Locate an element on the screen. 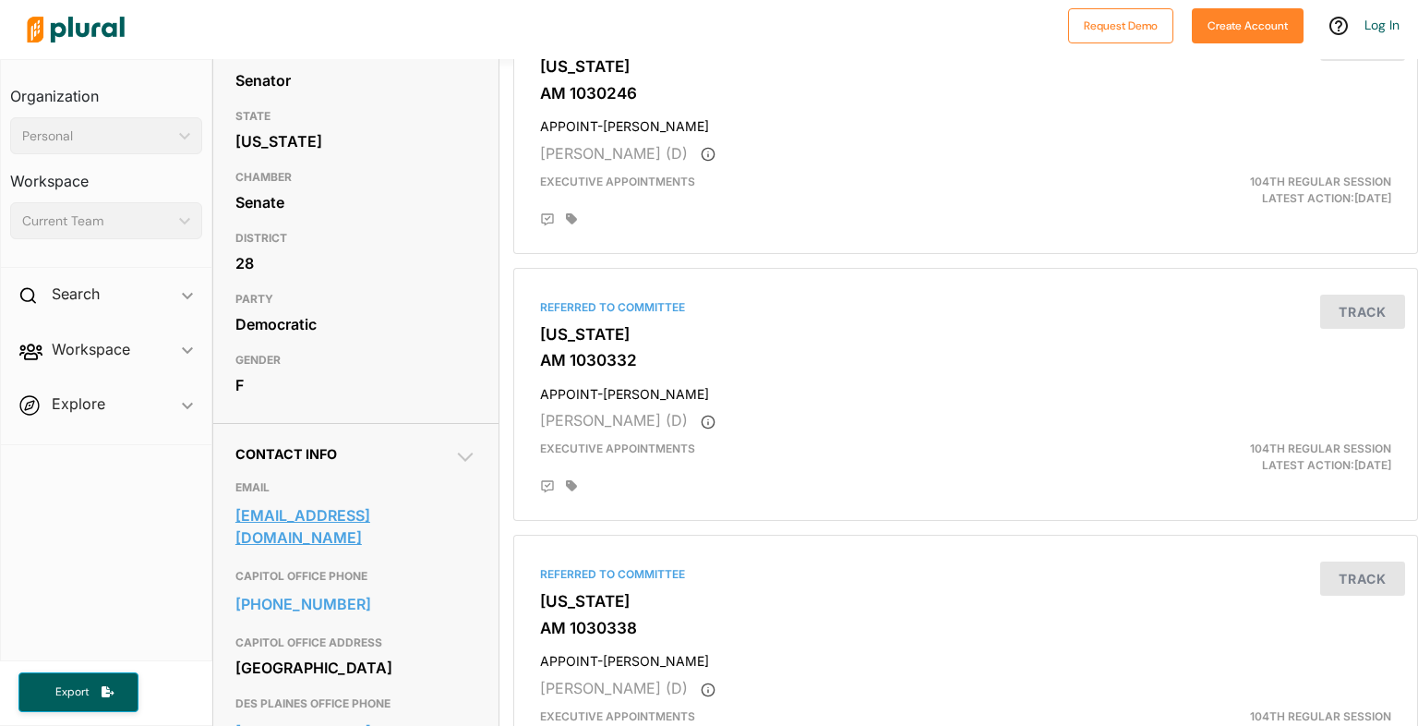 This screenshot has height=726, width=1418. h3: STATE is located at coordinates (356, 116).